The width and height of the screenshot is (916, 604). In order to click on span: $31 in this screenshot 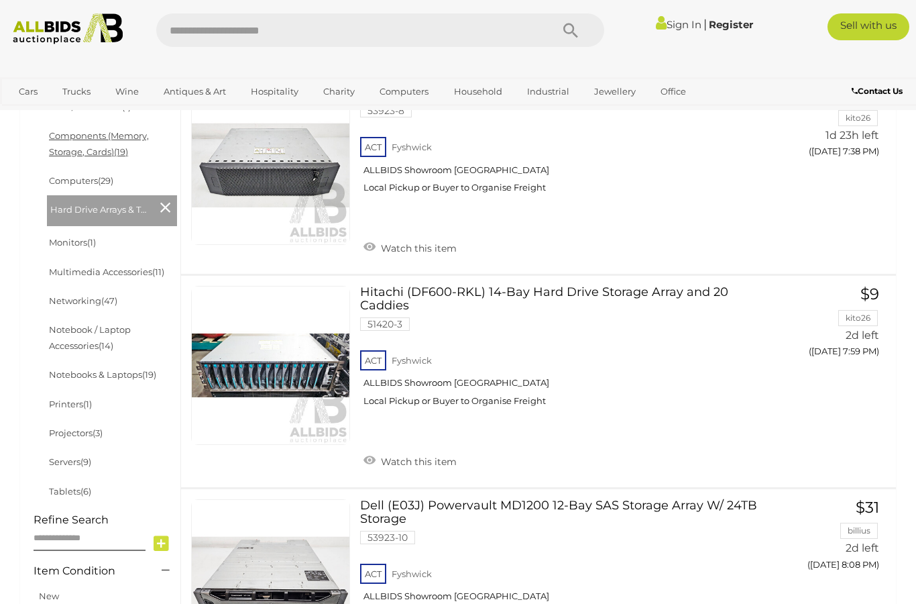, I will do `click(867, 507)`.